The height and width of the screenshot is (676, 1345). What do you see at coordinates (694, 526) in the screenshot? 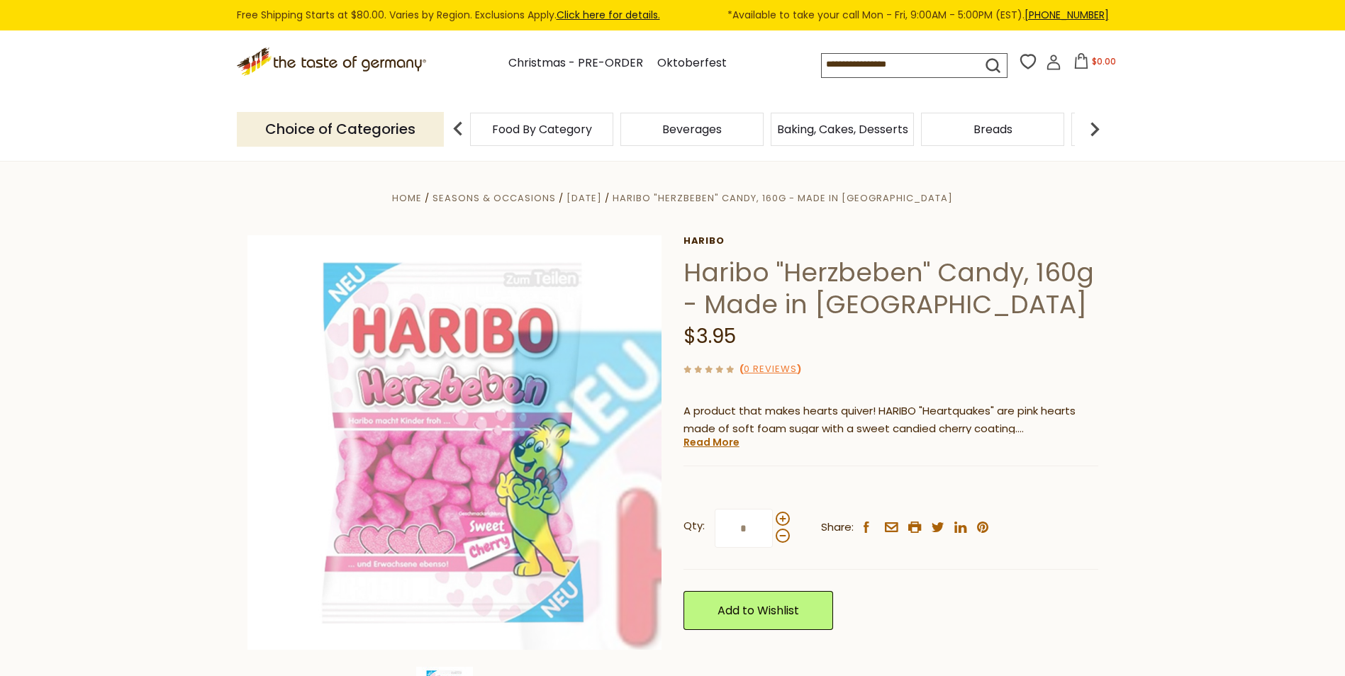
I see `strong: Qty:` at bounding box center [694, 526].